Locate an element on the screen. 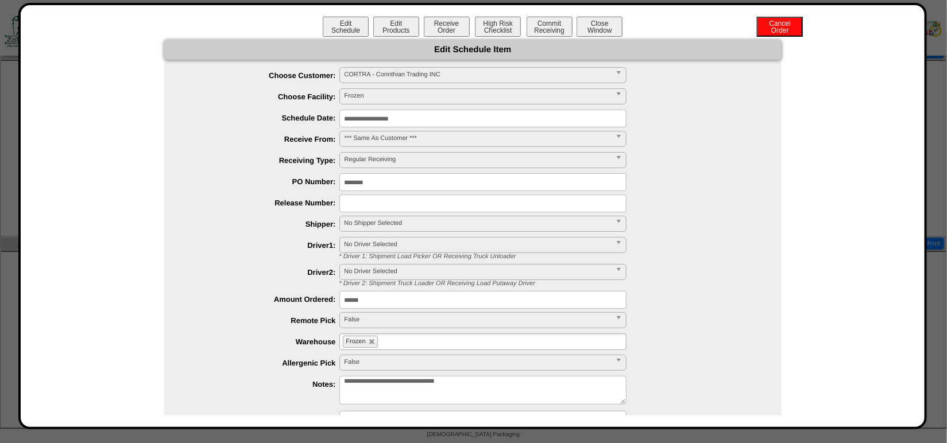 This screenshot has width=947, height=443. label: Allergenic Pick is located at coordinates (263, 363).